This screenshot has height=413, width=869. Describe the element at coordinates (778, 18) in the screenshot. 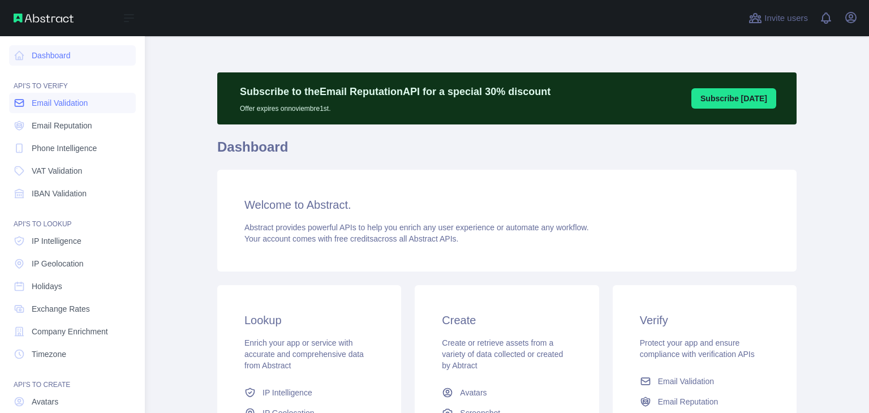

I see `button: Invite users` at that location.